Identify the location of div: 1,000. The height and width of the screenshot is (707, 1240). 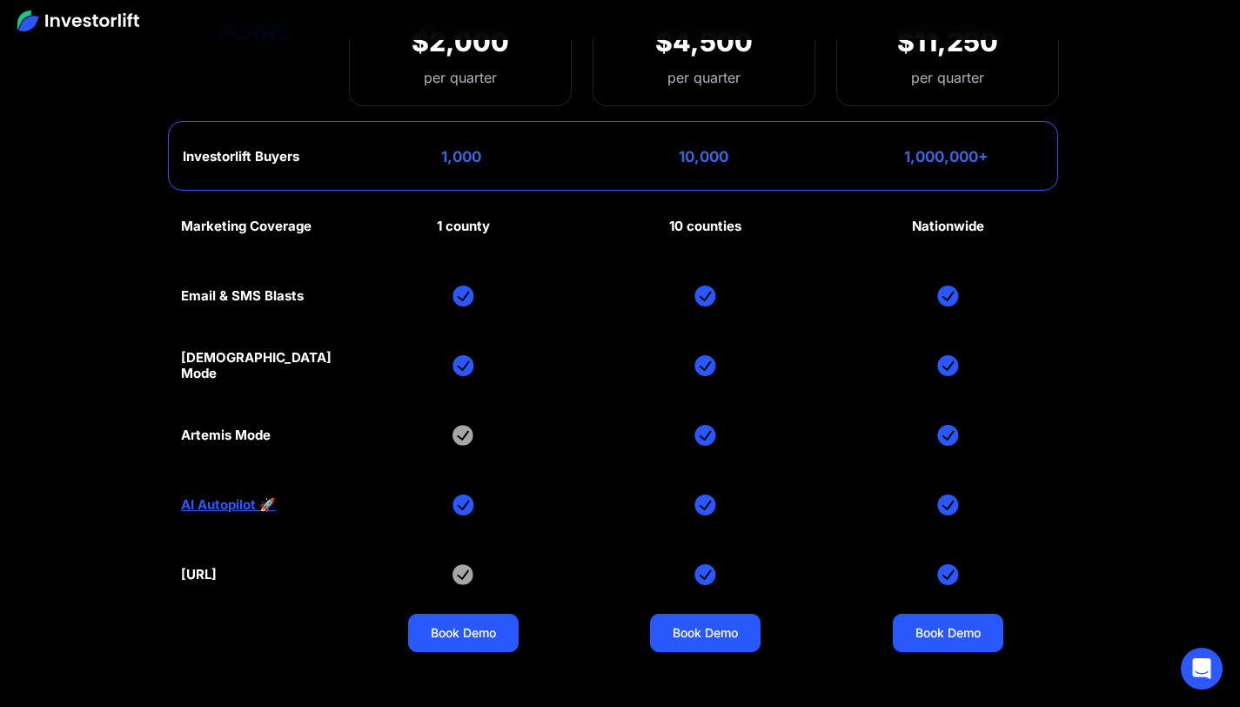
(461, 157).